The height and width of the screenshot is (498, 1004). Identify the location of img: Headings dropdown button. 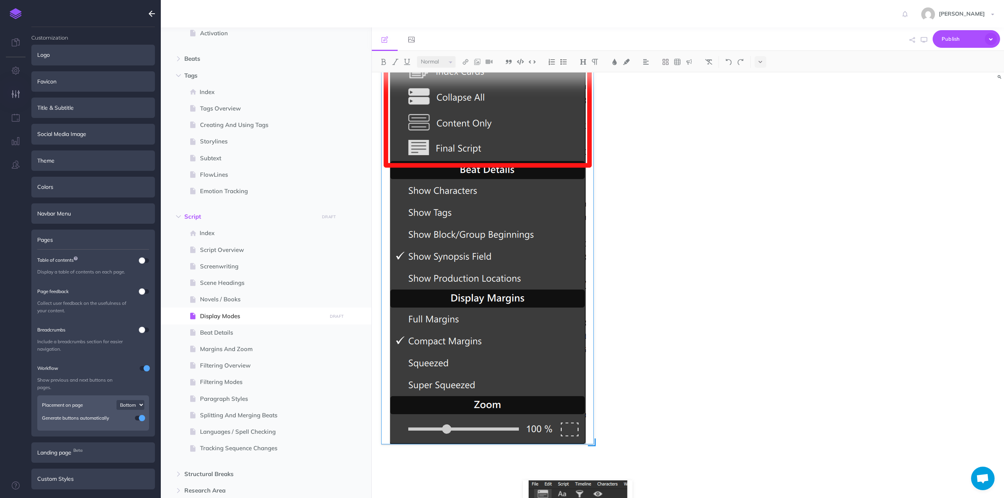
(583, 62).